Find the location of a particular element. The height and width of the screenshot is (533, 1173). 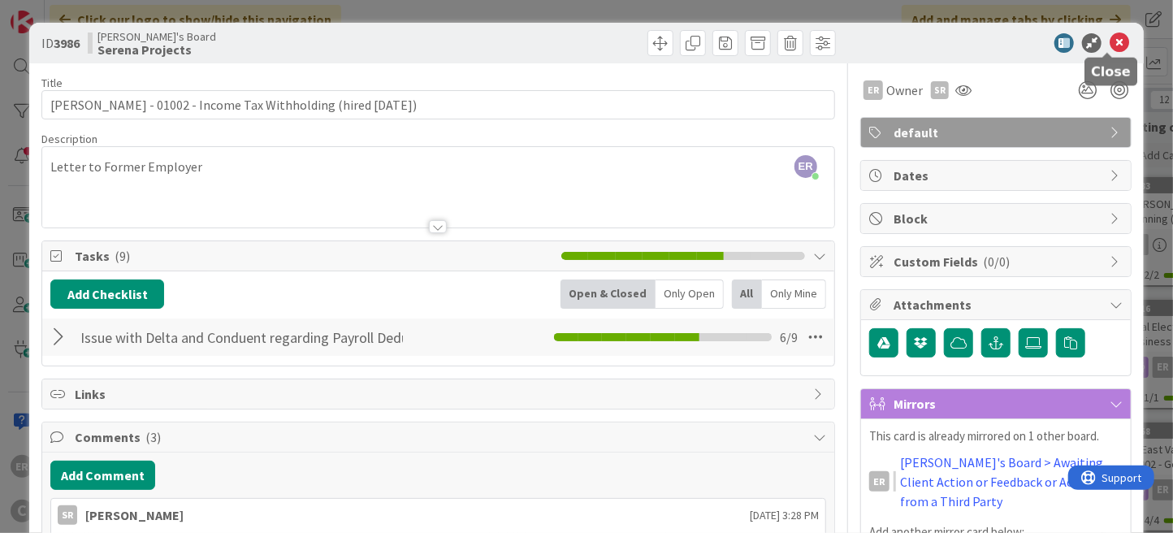

span: 6 / 9 is located at coordinates (789, 337).